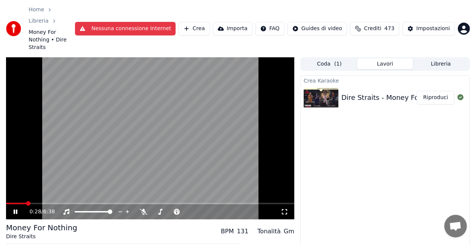 The image size is (476, 245). What do you see at coordinates (41, 228) in the screenshot?
I see `div: Money For Nothing` at bounding box center [41, 228].